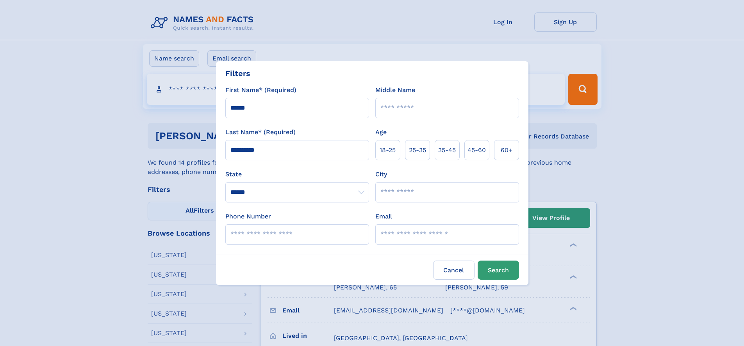  What do you see at coordinates (454, 270) in the screenshot?
I see `label: Cancel` at bounding box center [454, 270].